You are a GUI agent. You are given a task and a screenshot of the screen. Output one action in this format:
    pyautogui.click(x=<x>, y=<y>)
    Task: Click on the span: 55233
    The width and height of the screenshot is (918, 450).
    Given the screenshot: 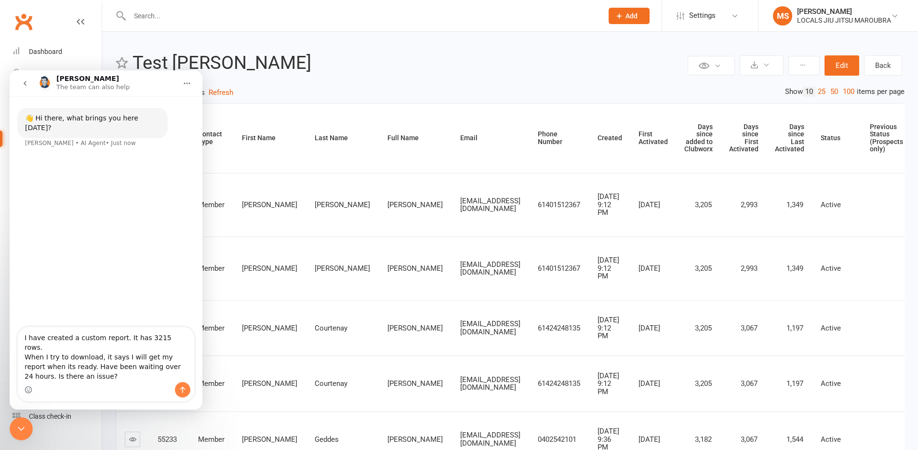 What is the action you would take?
    pyautogui.click(x=167, y=439)
    